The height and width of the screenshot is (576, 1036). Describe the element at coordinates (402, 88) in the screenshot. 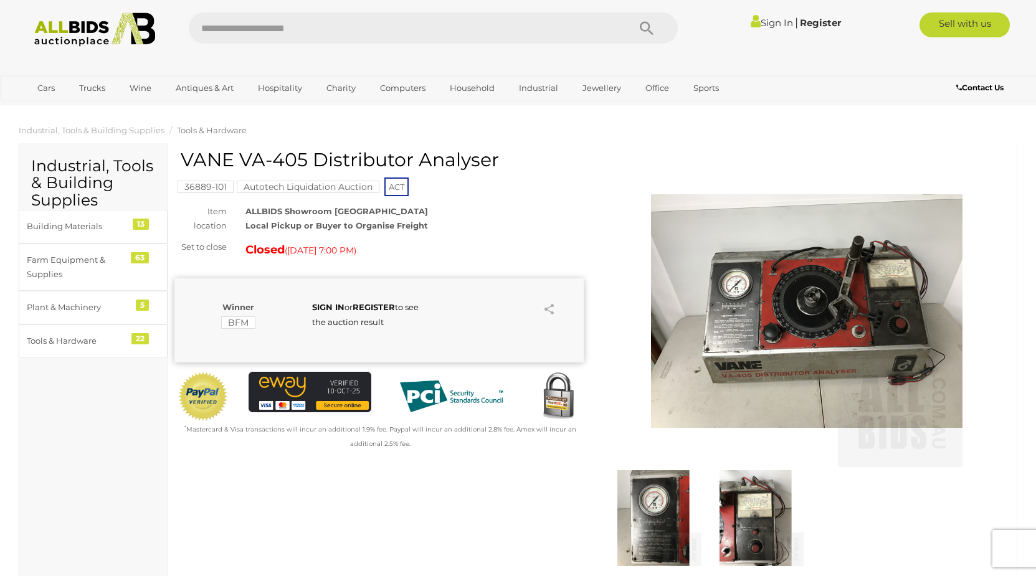

I see `a: Computers` at that location.